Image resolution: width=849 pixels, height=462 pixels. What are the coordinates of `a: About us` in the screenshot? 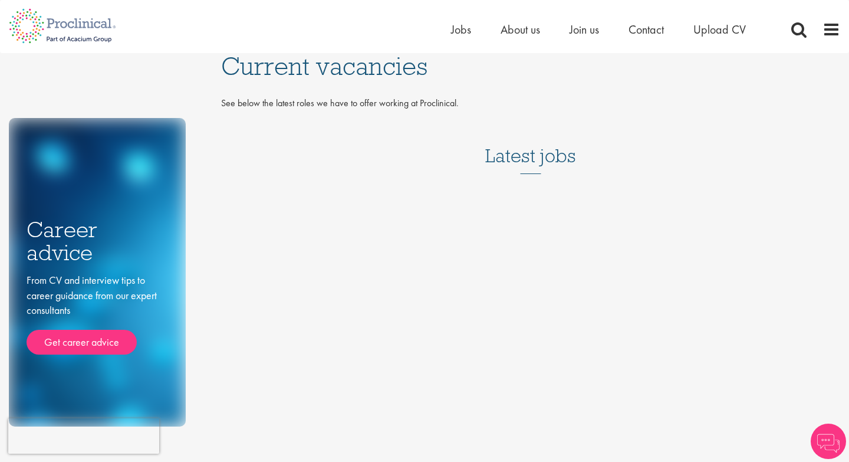 It's located at (520, 29).